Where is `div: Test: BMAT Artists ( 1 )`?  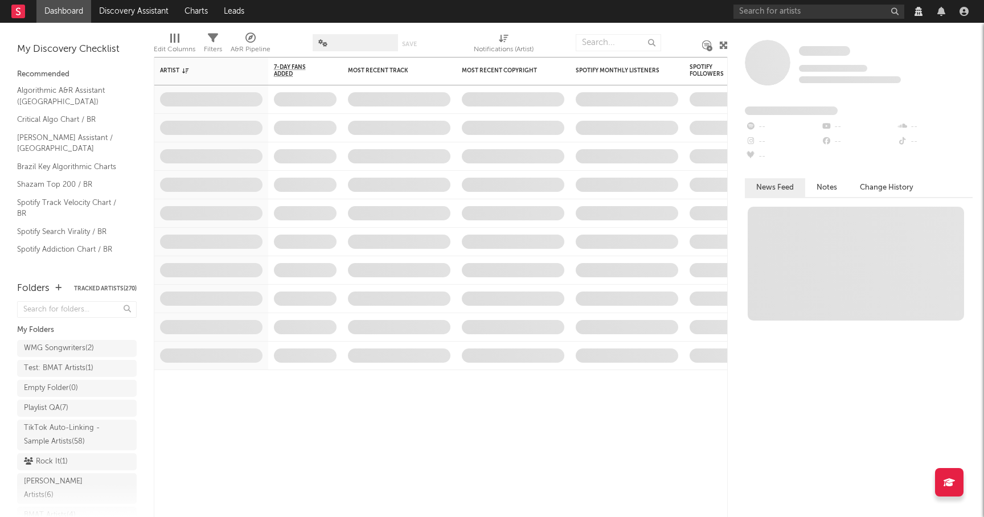 div: Test: BMAT Artists ( 1 ) is located at coordinates (59, 368).